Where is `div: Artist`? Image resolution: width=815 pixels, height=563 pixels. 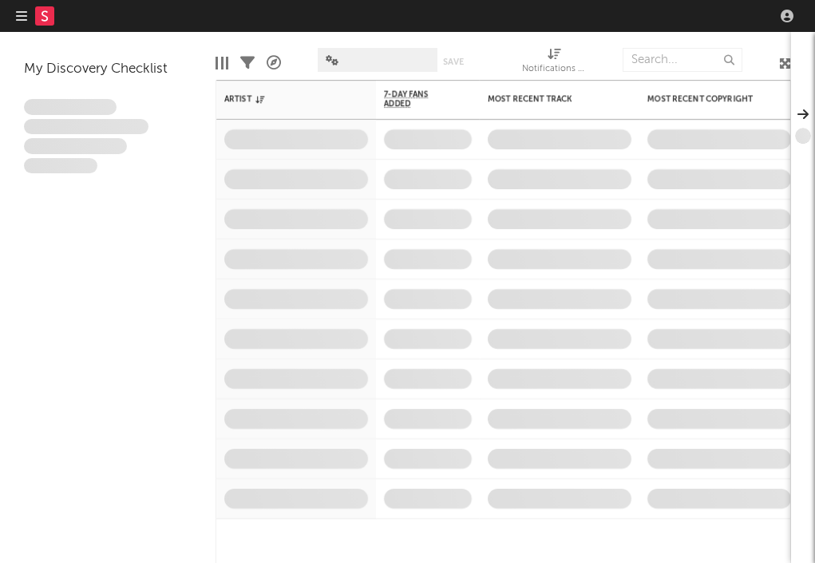
div: Artist is located at coordinates (284, 99).